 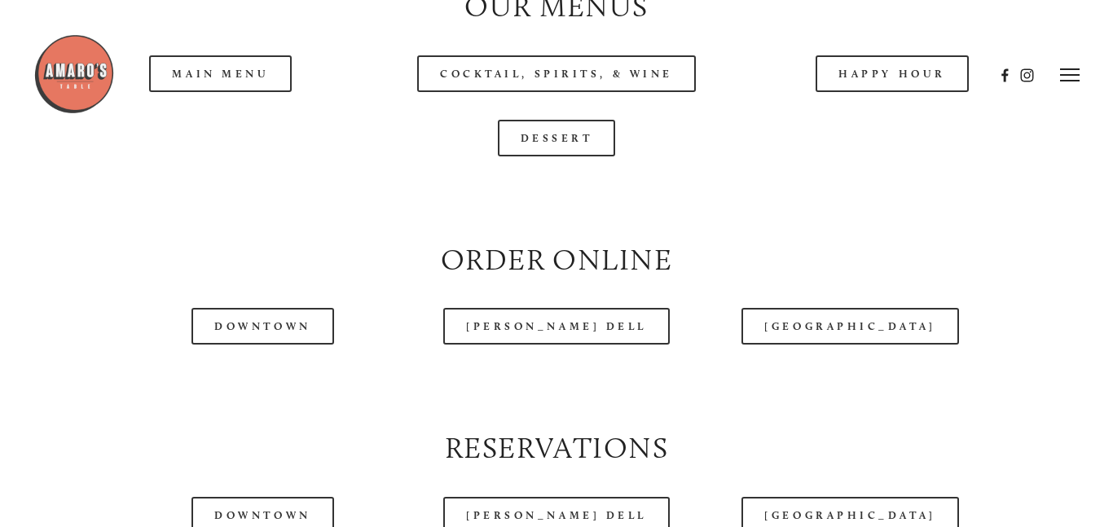 What do you see at coordinates (556, 448) in the screenshot?
I see `h2: Reservations` at bounding box center [556, 448].